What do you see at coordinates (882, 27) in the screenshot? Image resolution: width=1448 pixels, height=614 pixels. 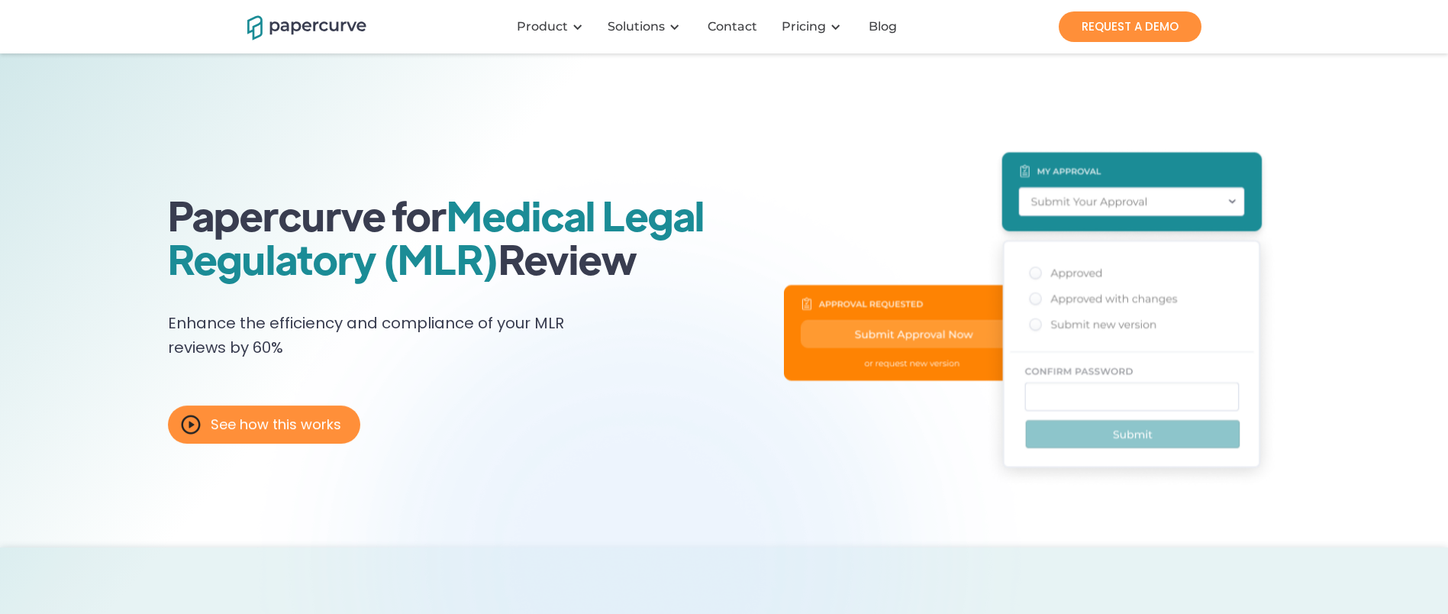 I see `div: Blog` at bounding box center [882, 27].